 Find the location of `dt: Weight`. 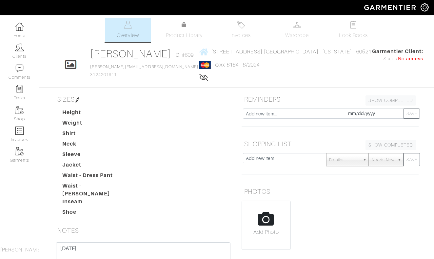

dt: Weight is located at coordinates (95, 124).